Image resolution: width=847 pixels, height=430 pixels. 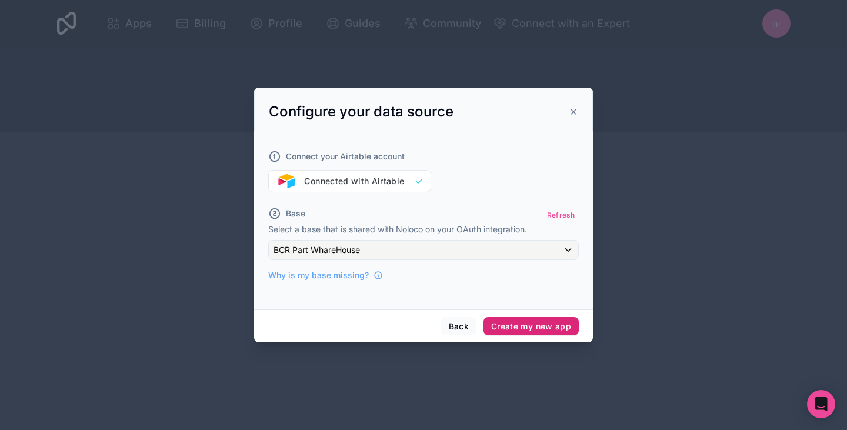 I want to click on button: Create my new app, so click(x=531, y=327).